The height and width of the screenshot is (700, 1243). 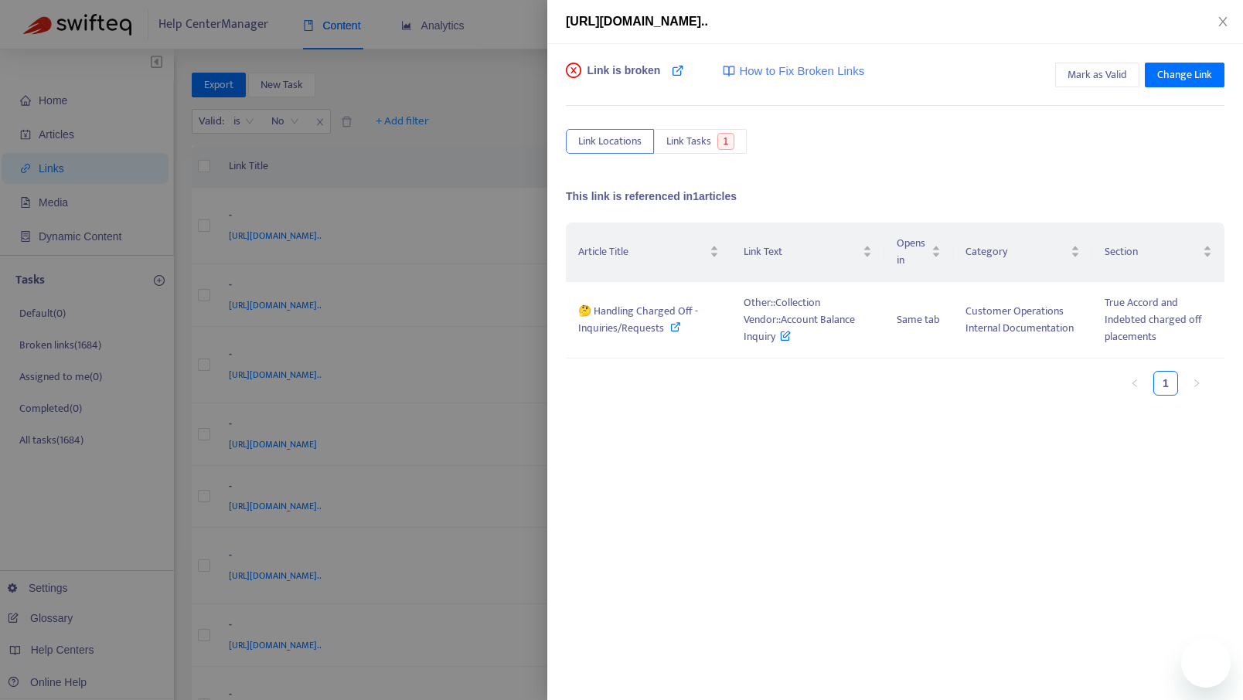 I want to click on span: This link is referenced in 1 articles, so click(x=651, y=196).